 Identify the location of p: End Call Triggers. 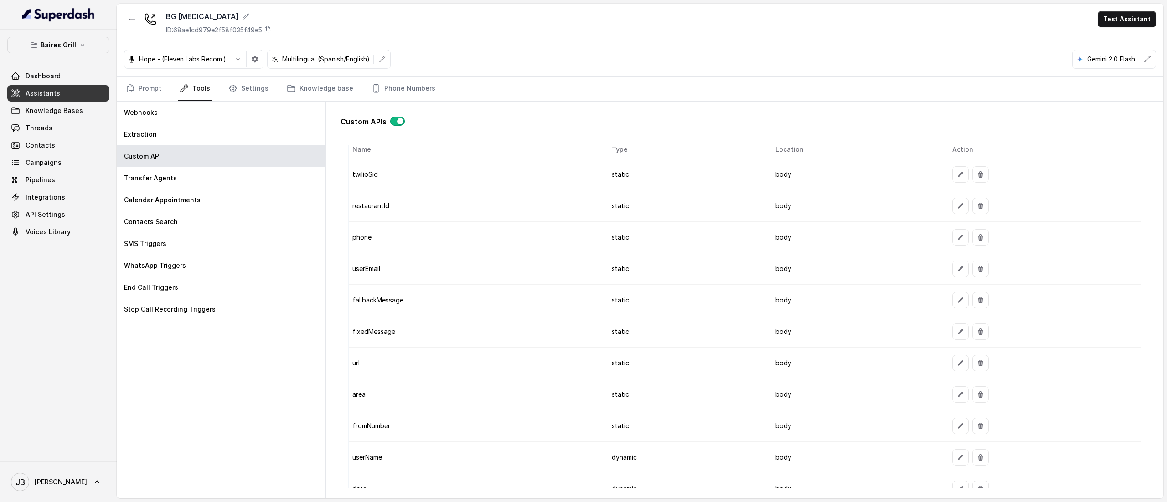
(151, 288).